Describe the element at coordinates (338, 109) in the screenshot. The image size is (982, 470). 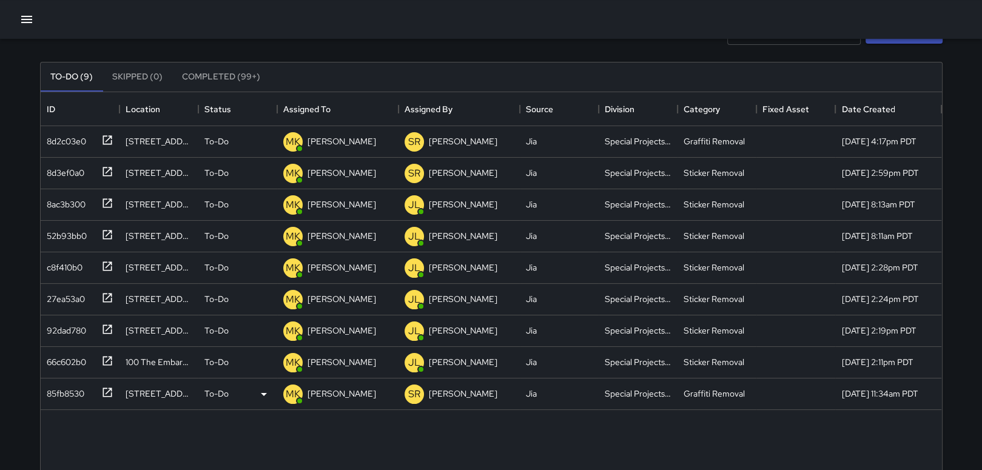
I see `div: Assigned To` at that location.